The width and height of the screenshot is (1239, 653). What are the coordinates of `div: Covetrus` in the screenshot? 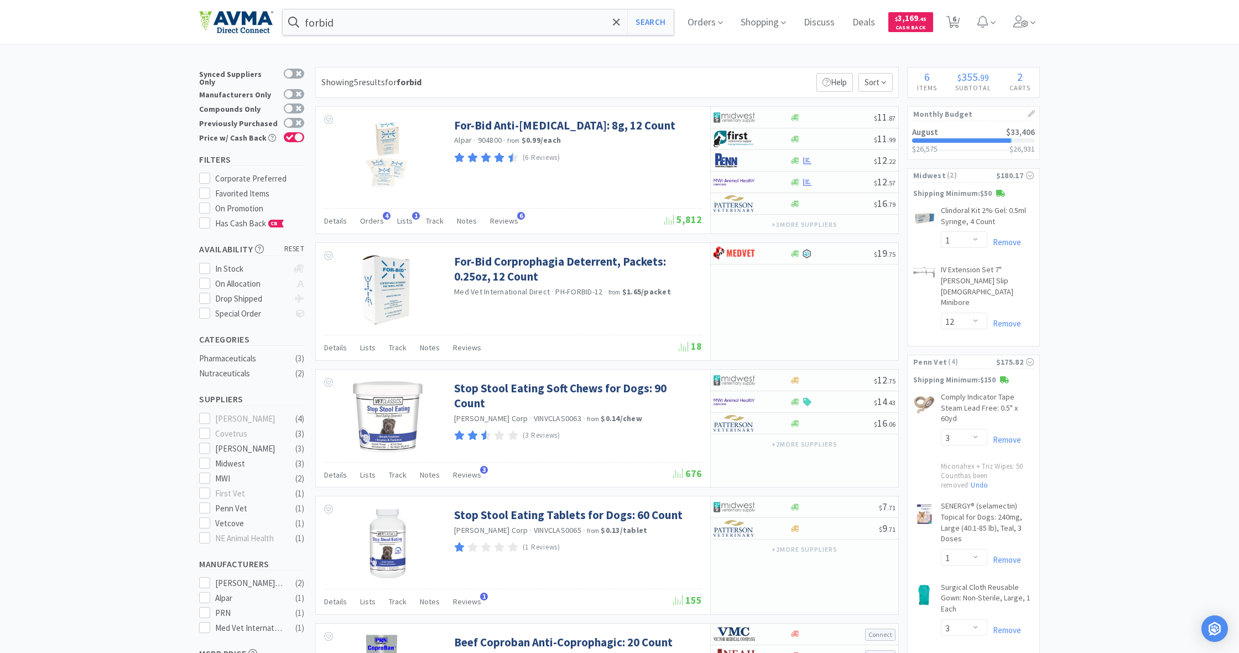 It's located at (250, 434).